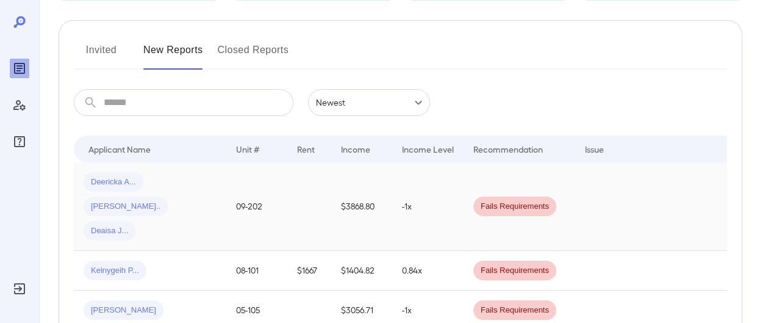 This screenshot has height=323, width=757. Describe the element at coordinates (595, 149) in the screenshot. I see `div: Issue` at that location.